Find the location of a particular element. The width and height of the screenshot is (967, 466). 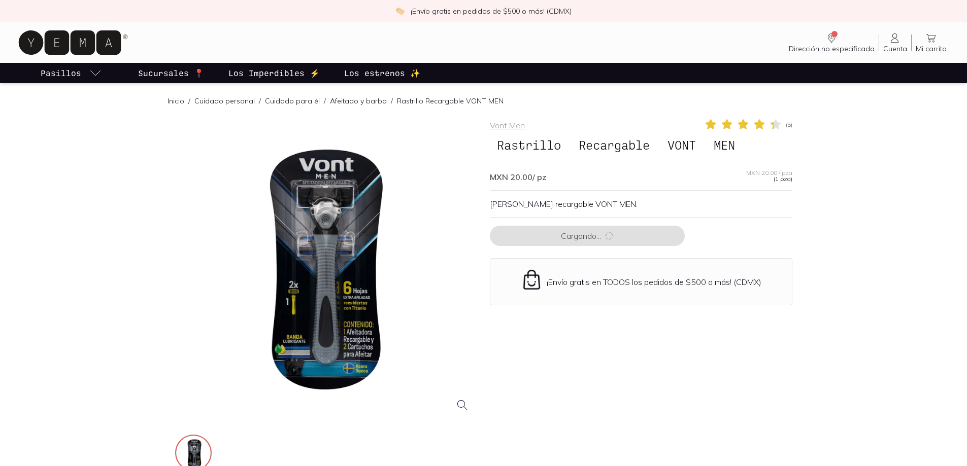

p: Los estrenos ✨ is located at coordinates (382, 73).